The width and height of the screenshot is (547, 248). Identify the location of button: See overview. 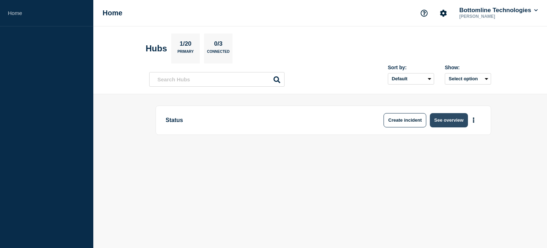
(449, 120).